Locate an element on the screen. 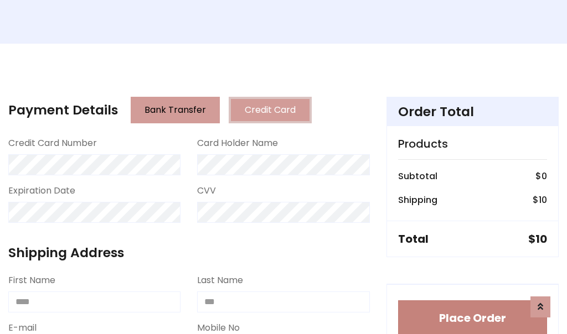  label: First Name is located at coordinates (32, 281).